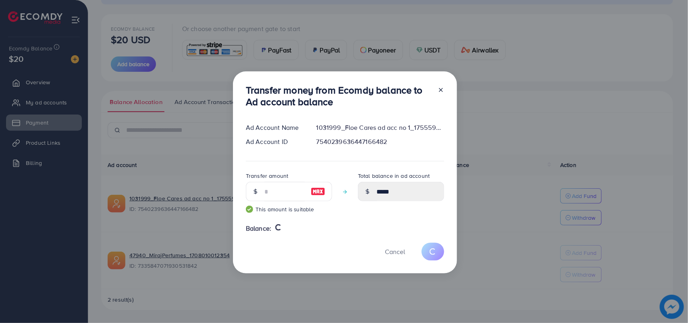  What do you see at coordinates (318, 191) in the screenshot?
I see `img: image` at bounding box center [318, 191].